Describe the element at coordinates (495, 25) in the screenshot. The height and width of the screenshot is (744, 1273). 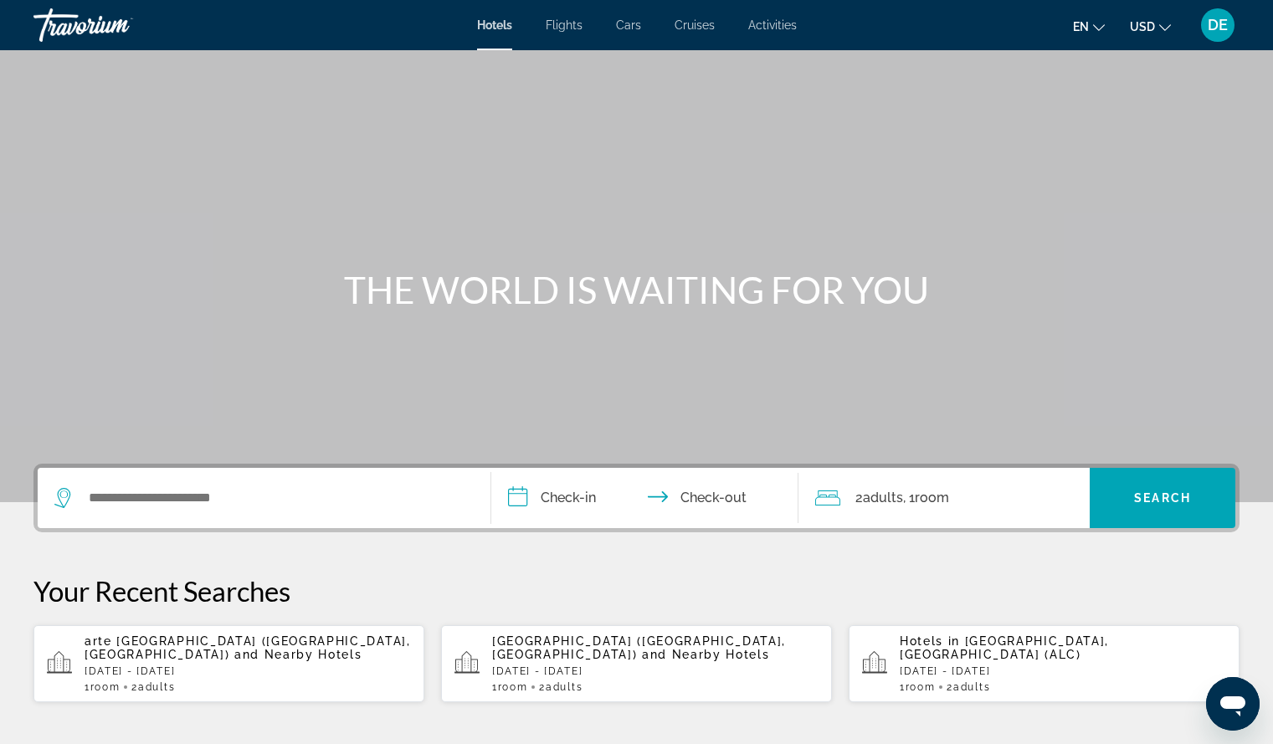
I see `span: Hotels` at that location.